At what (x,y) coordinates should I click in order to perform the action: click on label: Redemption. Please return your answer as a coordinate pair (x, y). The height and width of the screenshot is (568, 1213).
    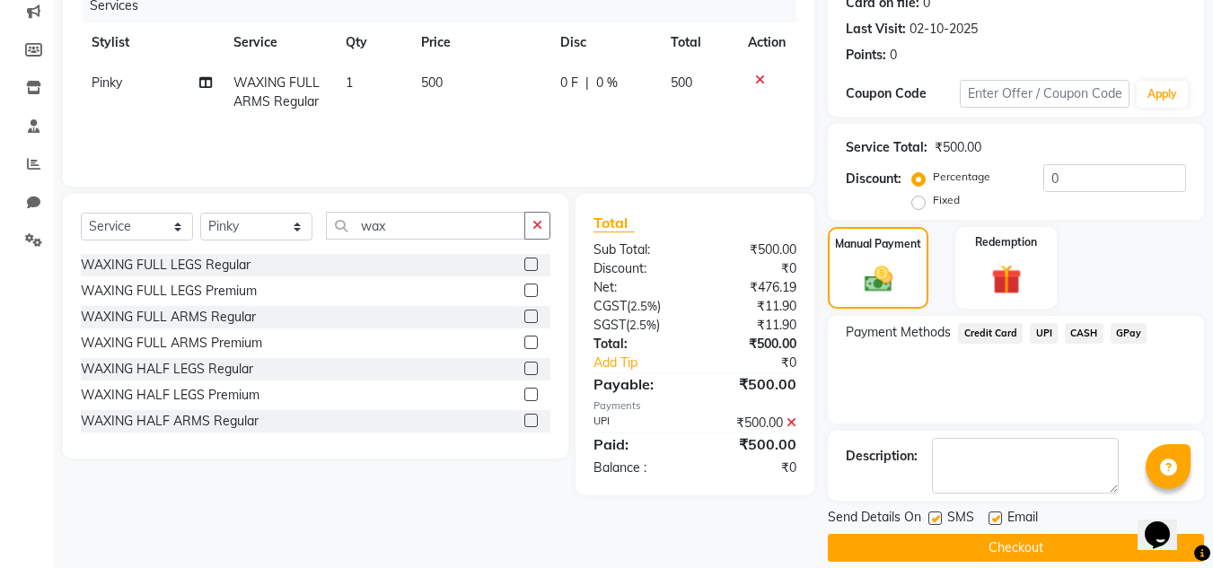
    Looking at the image, I should click on (1006, 242).